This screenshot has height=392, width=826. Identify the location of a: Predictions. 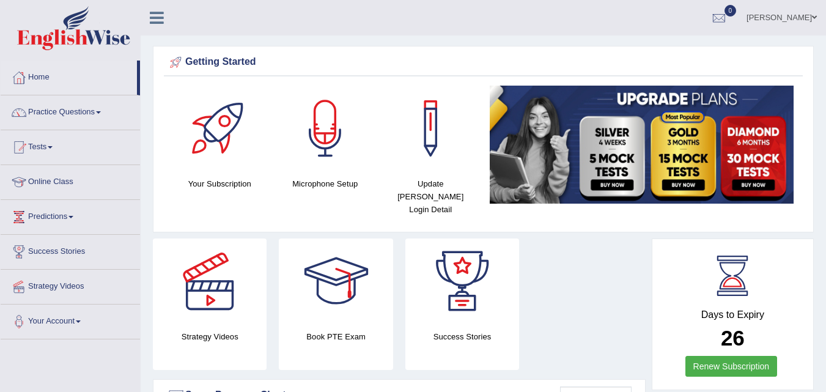
(70, 215).